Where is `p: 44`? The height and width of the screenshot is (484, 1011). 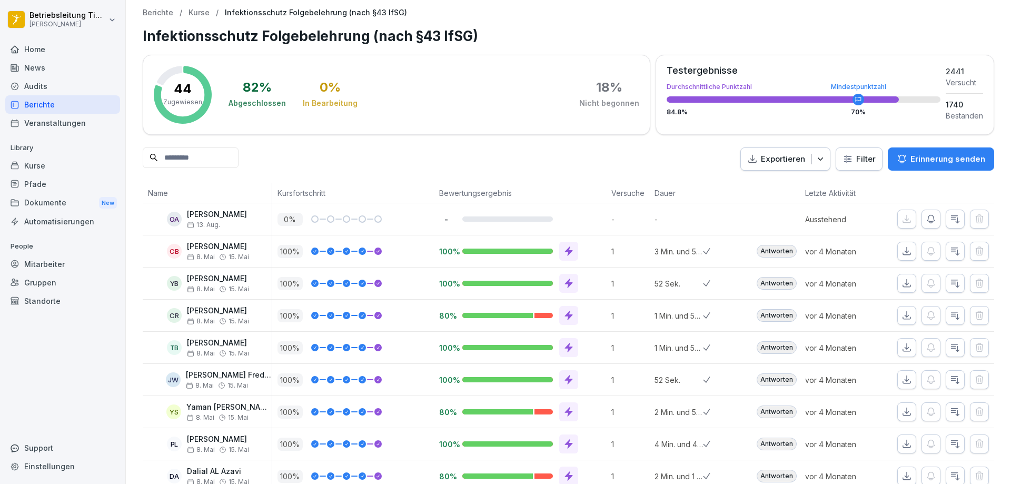
p: 44 is located at coordinates (183, 89).